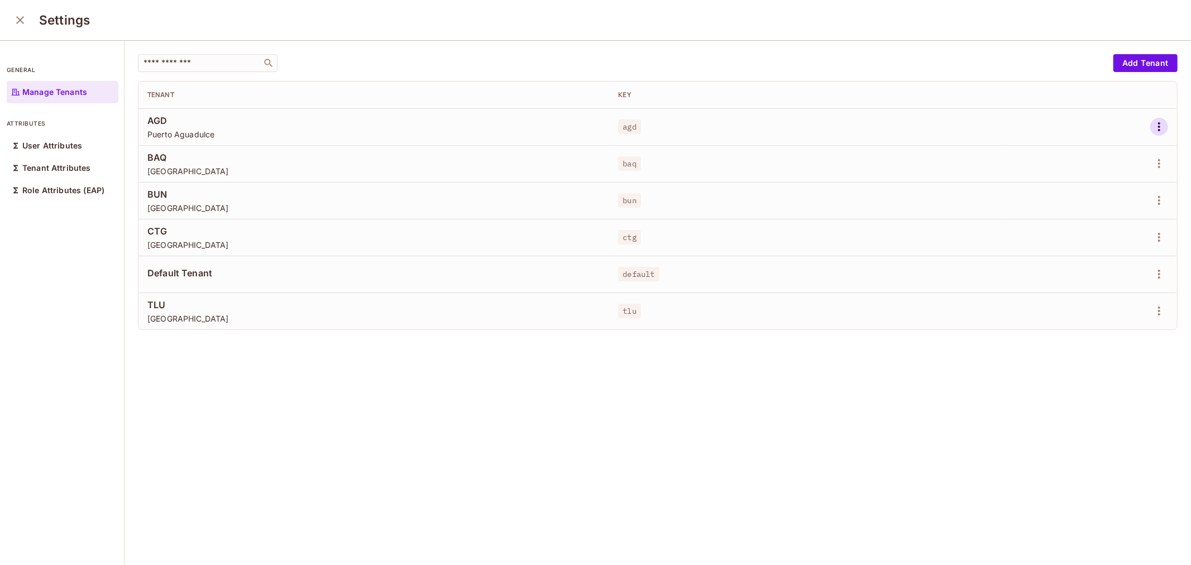  Describe the element at coordinates (64, 20) in the screenshot. I see `h3: Settings` at that location.